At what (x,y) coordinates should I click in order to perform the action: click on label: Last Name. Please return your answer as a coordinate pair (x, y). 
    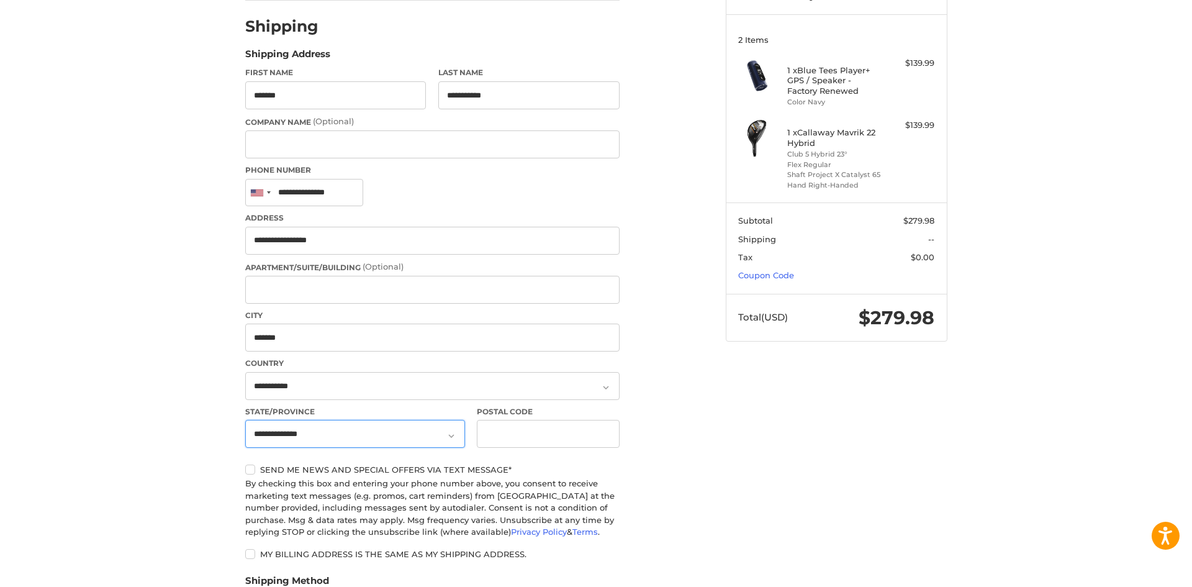
    Looking at the image, I should click on (529, 73).